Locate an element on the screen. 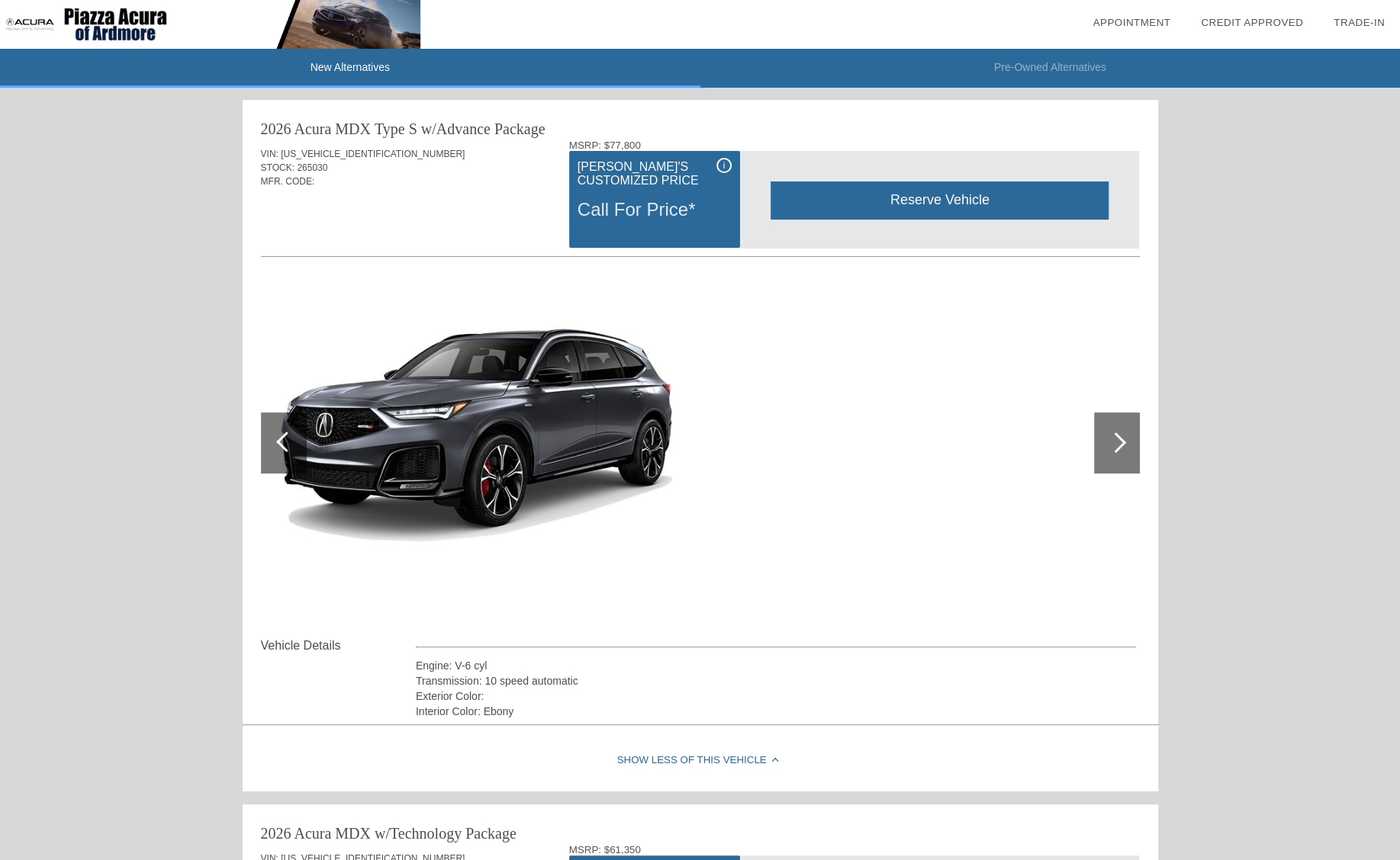 The height and width of the screenshot is (860, 1400). div: w/Technology Package is located at coordinates (446, 833).